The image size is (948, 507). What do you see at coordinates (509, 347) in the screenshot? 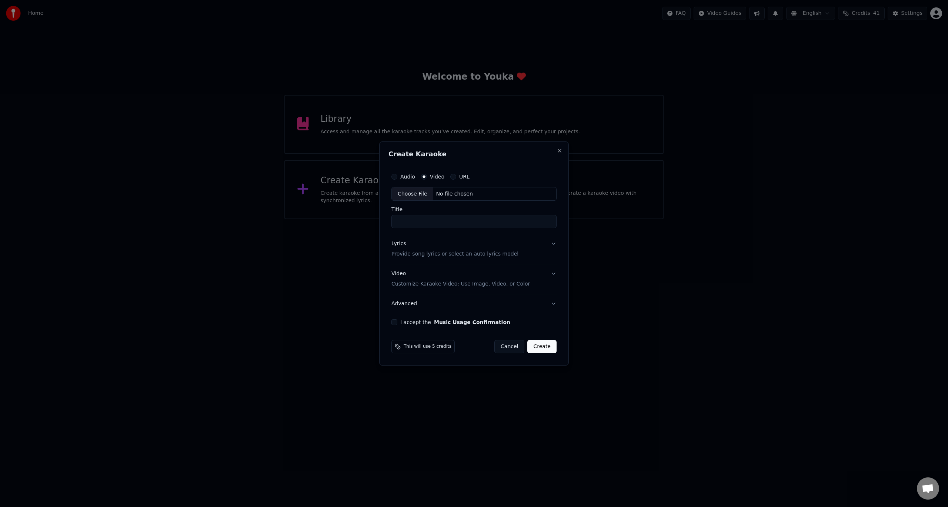
I see `button: Cancel` at bounding box center [509, 347].